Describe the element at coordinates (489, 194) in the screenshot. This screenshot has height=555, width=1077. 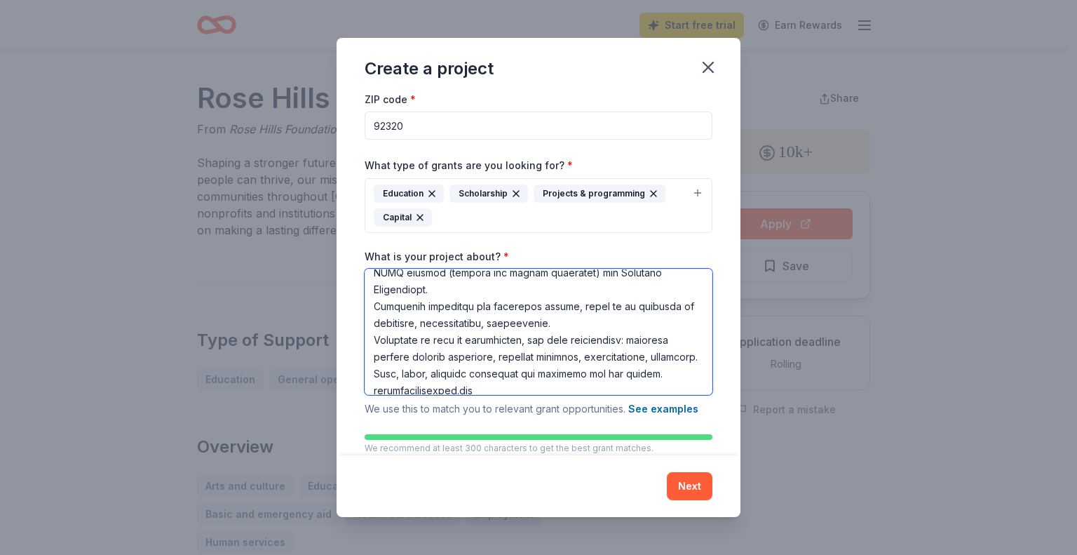
I see `div: Scholarship` at that location.